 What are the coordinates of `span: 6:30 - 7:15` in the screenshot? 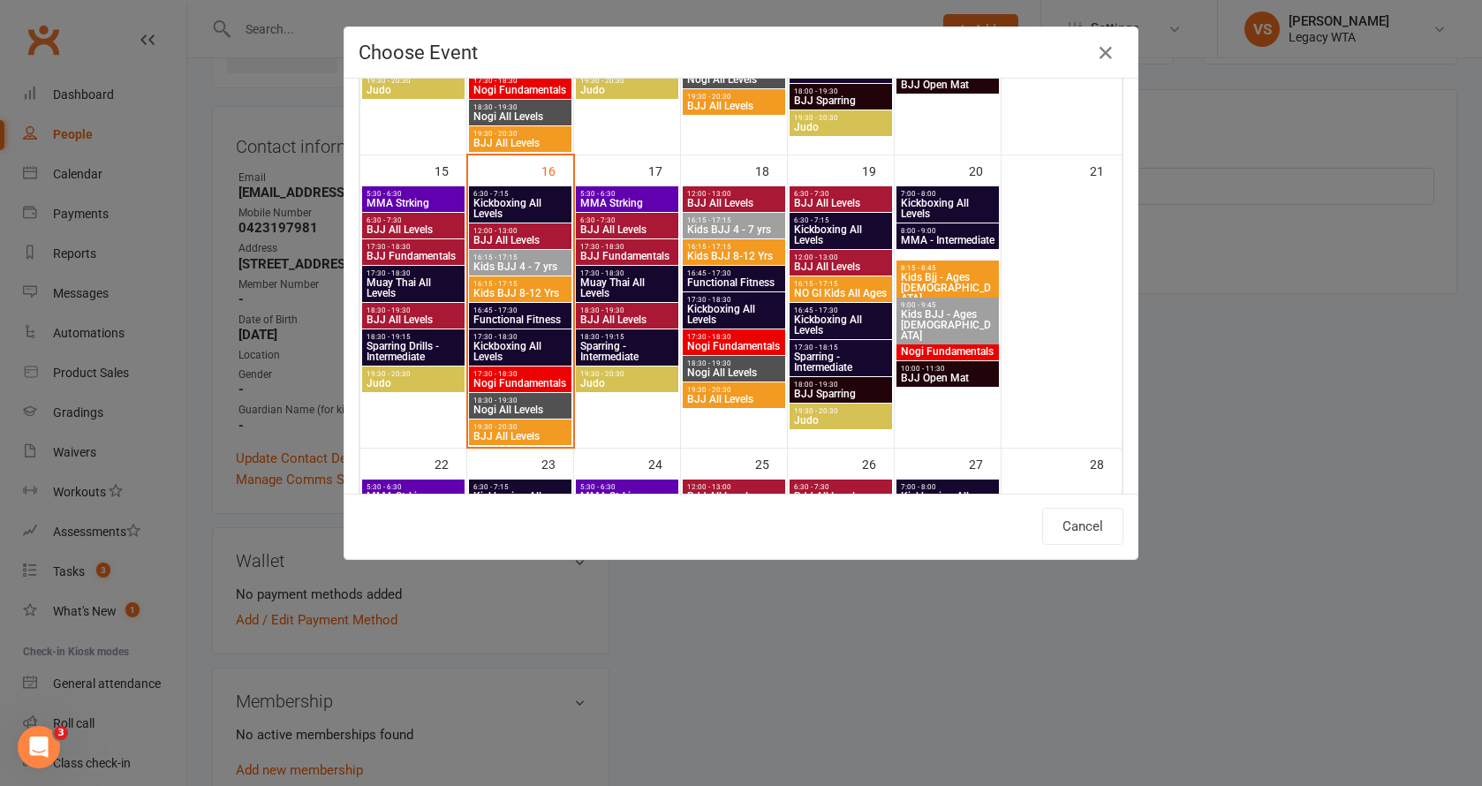 It's located at (520, 487).